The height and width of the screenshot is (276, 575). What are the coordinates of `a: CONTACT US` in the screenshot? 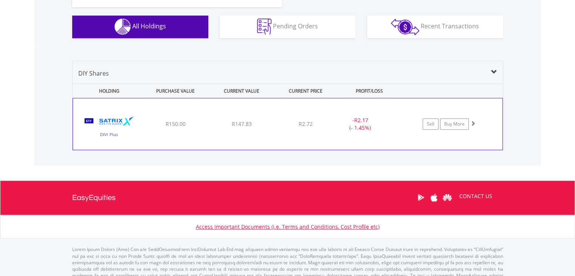 It's located at (475, 196).